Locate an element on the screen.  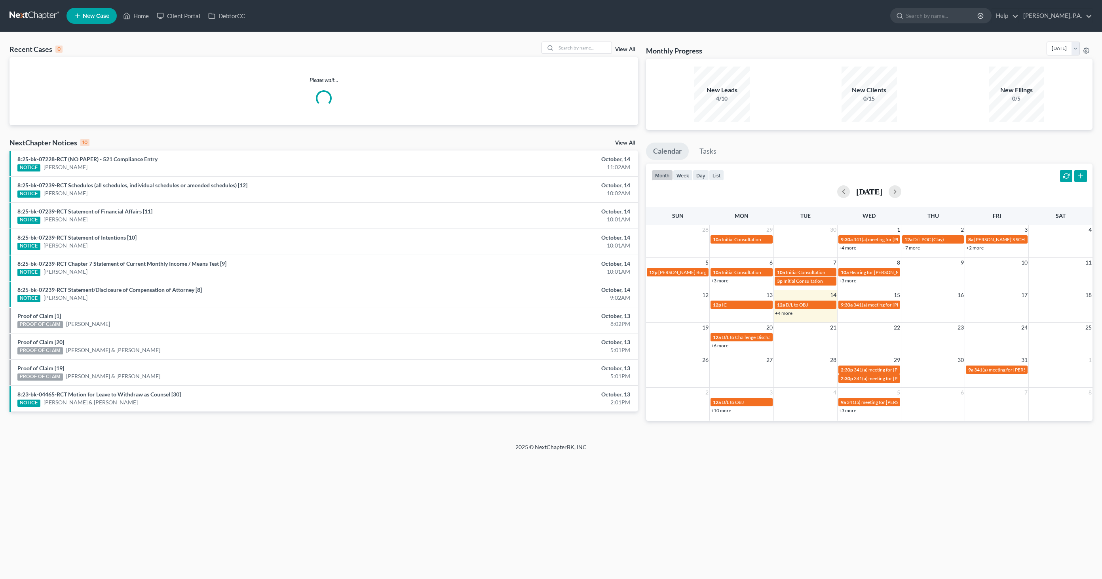
a: 8:25-bk-07239-RCT Chapter 7 Statement of Current Monthly Income / Means Test [9] is located at coordinates (122, 263).